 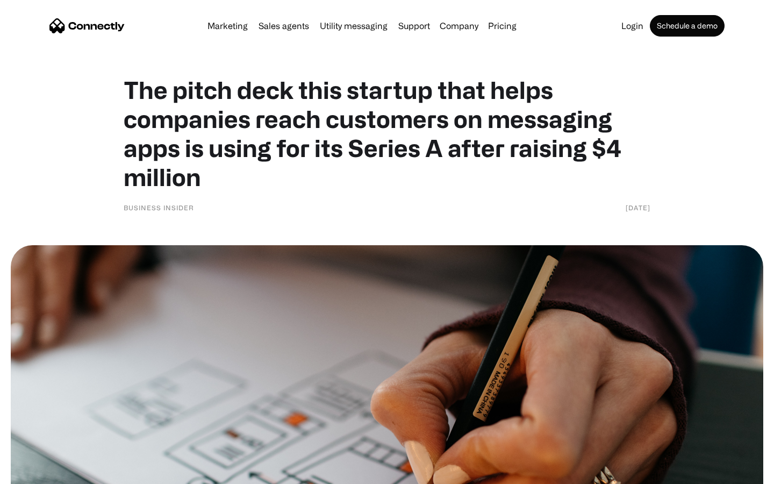 What do you see at coordinates (387, 133) in the screenshot?
I see `h1: The pitch deck this startup that helps companies reach customers on messaging apps is using for i...` at bounding box center [387, 133].